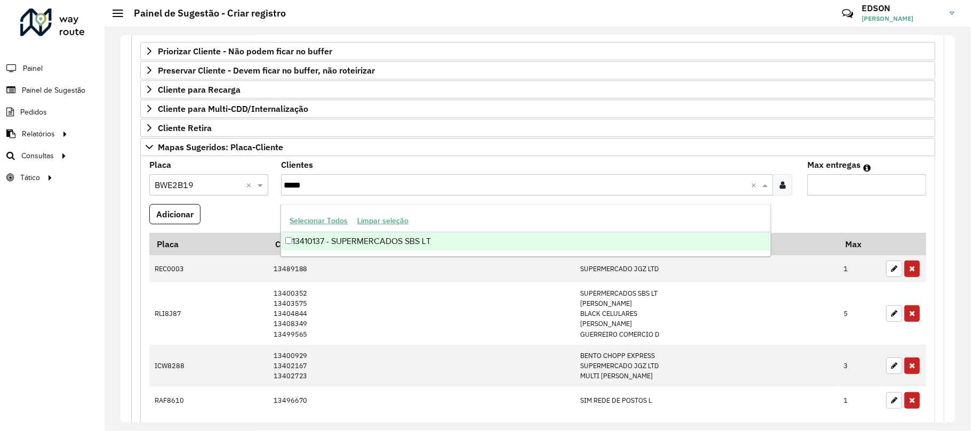 The image size is (971, 431). Describe the element at coordinates (220, 147) in the screenshot. I see `span: Mapas Sugeridos: Placa-Cliente` at that location.